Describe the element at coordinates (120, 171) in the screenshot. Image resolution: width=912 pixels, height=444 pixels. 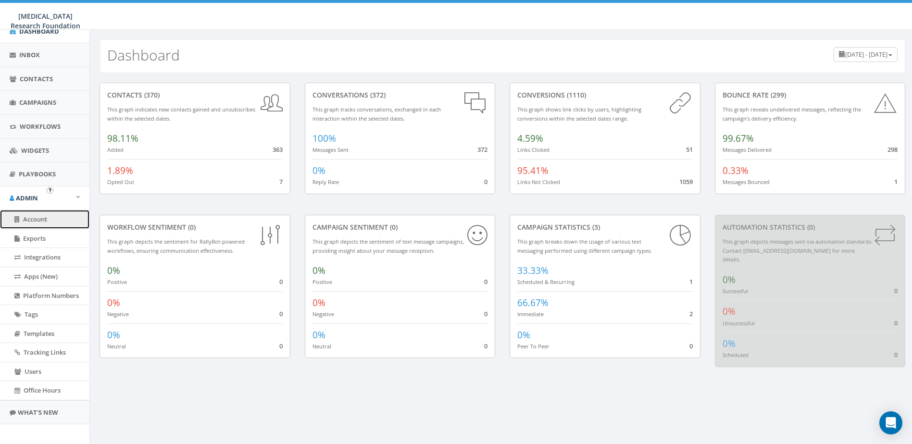
I see `span: 1.89%` at that location.